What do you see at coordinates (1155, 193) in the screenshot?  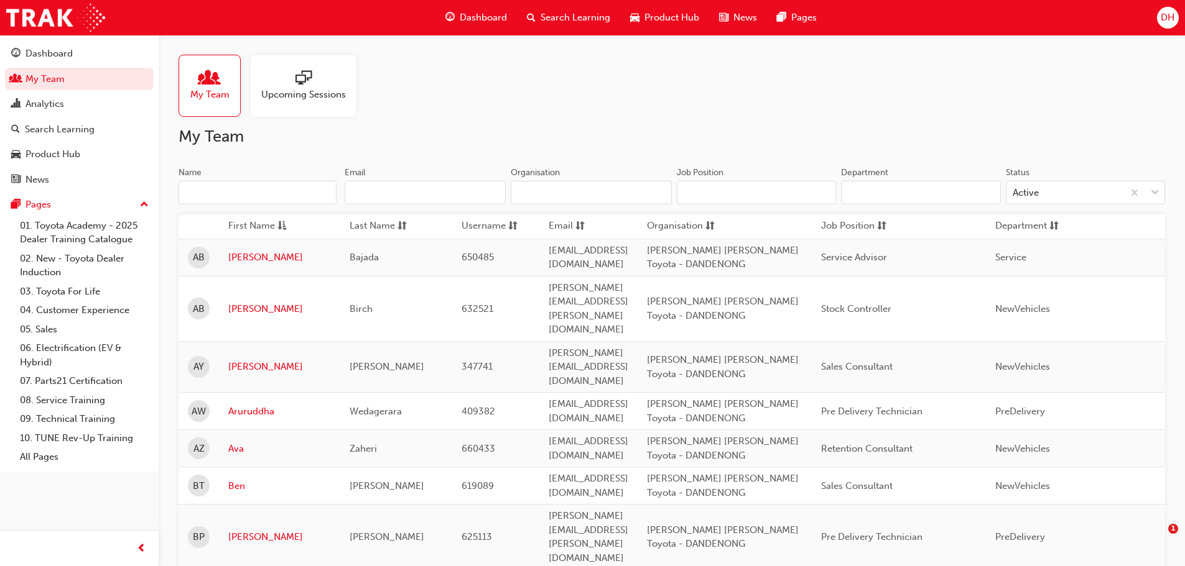 I see `span: down-icon` at bounding box center [1155, 193].